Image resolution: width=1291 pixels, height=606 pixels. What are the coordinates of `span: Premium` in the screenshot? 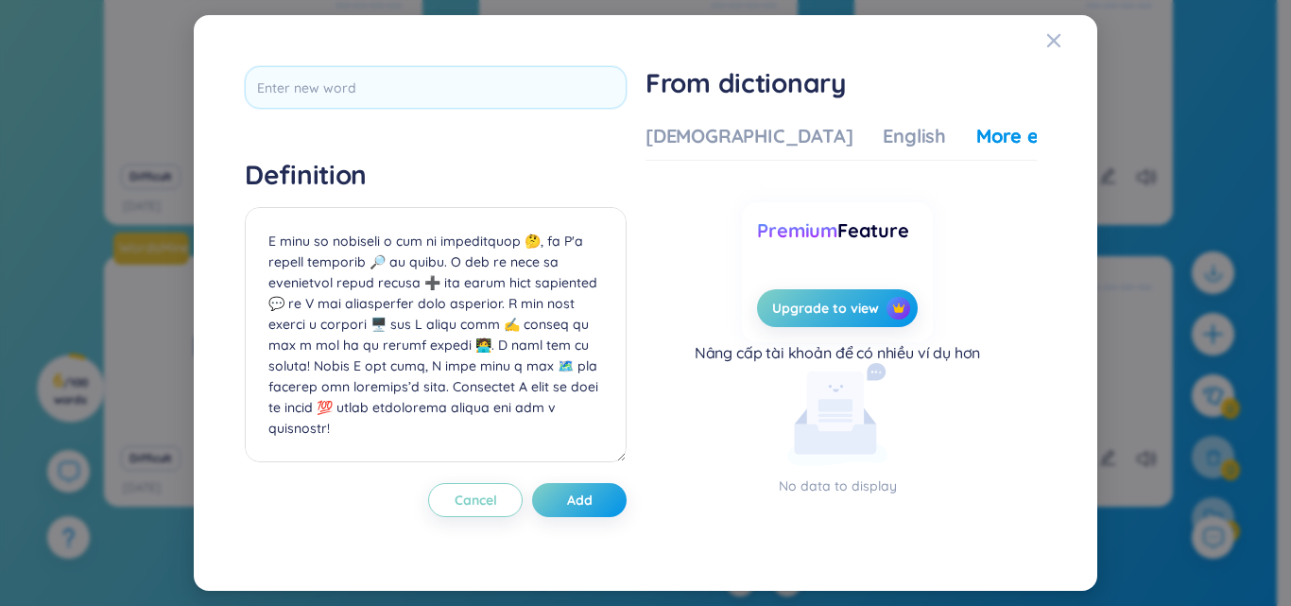 It's located at (796, 230).